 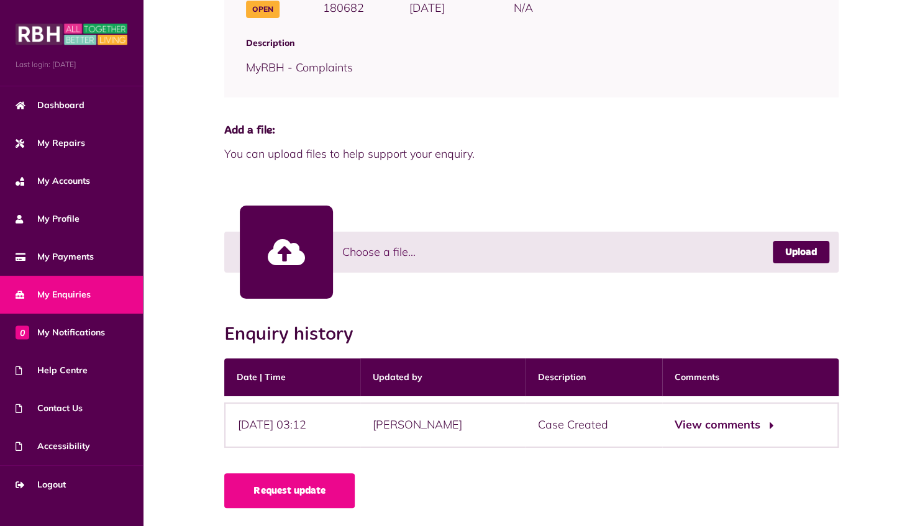 I want to click on span: 0, so click(x=22, y=332).